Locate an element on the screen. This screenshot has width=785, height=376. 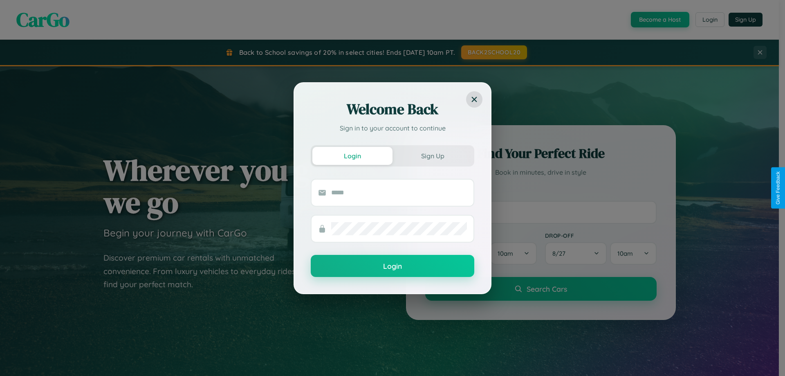
button: Sign Up is located at coordinates (432, 156).